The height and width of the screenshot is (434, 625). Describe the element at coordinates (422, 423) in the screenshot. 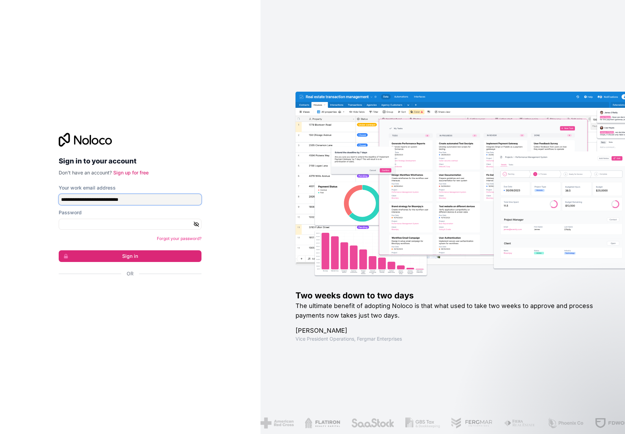

I see `img: /assets/gbstax-C-GtDUiK.png` at that location.